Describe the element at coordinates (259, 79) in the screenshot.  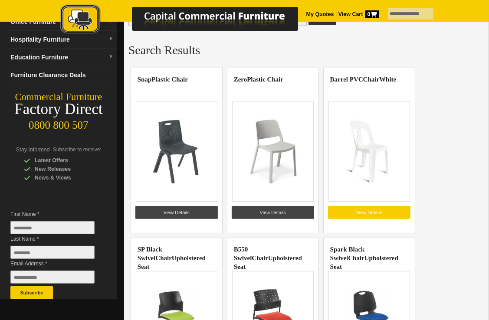
I see `a: ZeroPlastic Chair` at that location.